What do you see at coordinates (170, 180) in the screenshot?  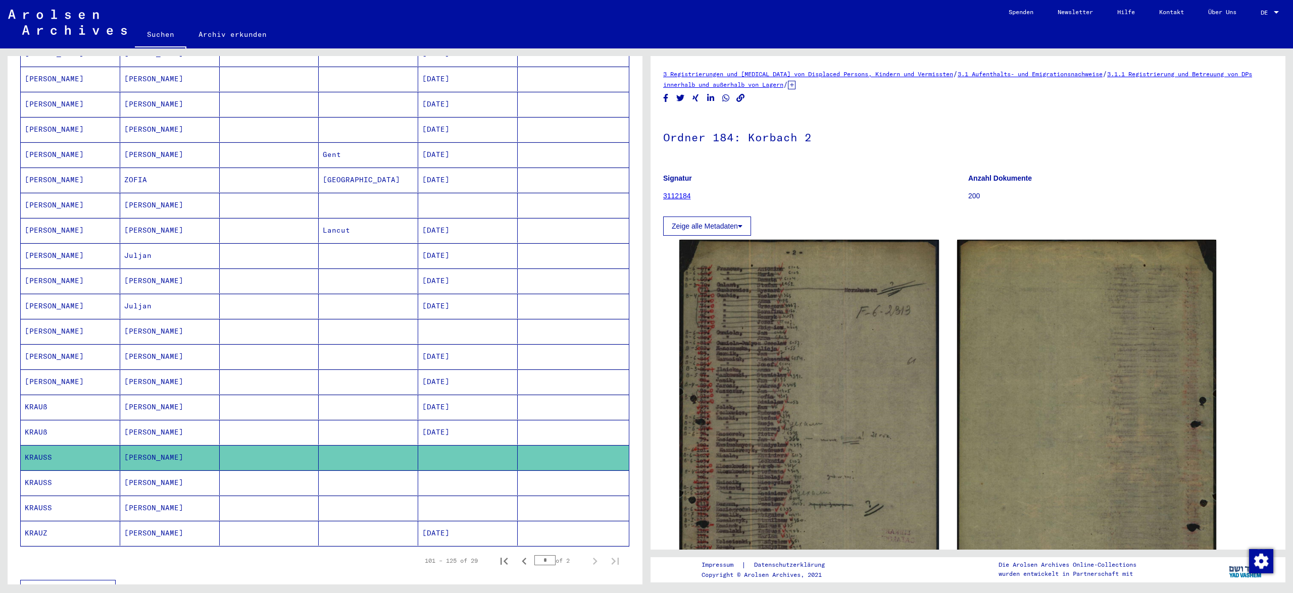 I see `mat-cell: ZOFIA` at bounding box center [170, 180].